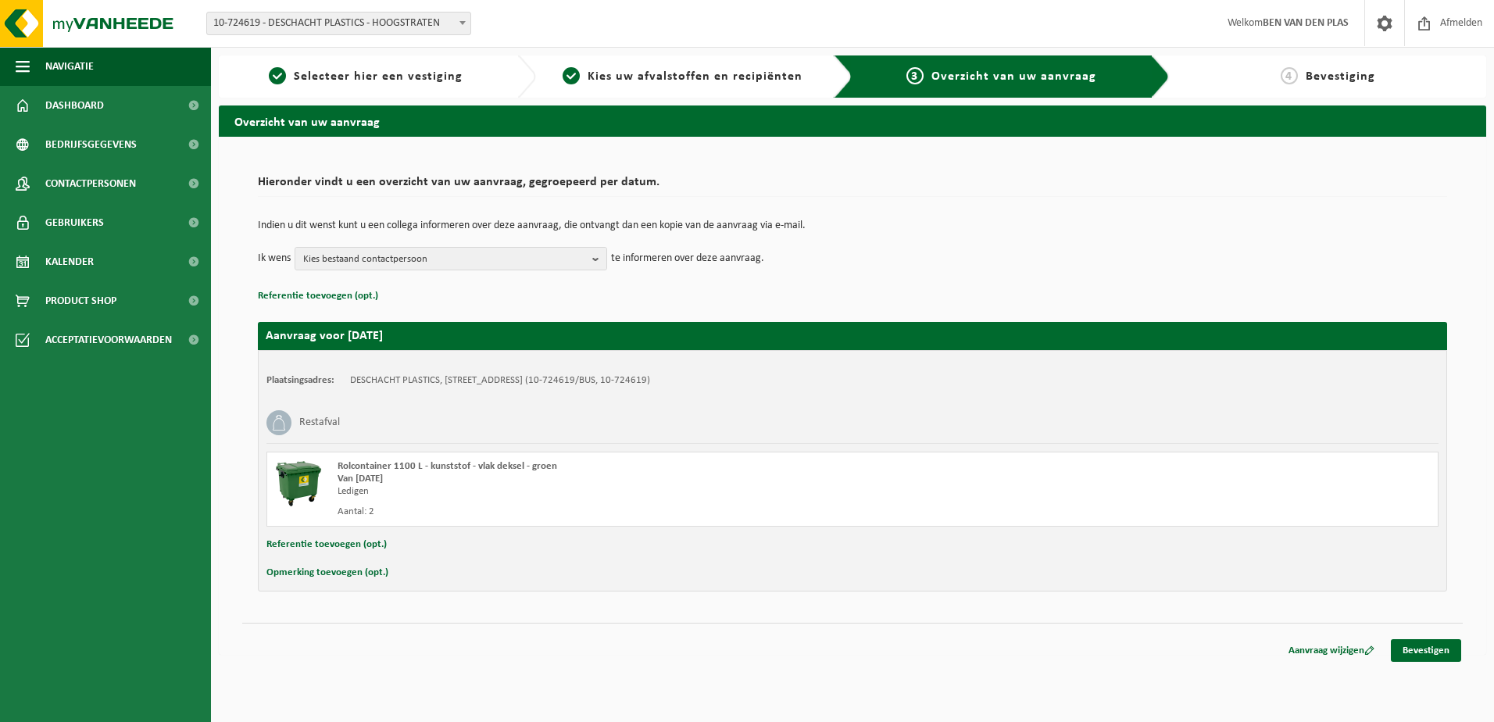  I want to click on p: Indien u dit wenst kunt u een collega informeren over deze aanvraag, die ontvangt dan een kopie v..., so click(853, 226).